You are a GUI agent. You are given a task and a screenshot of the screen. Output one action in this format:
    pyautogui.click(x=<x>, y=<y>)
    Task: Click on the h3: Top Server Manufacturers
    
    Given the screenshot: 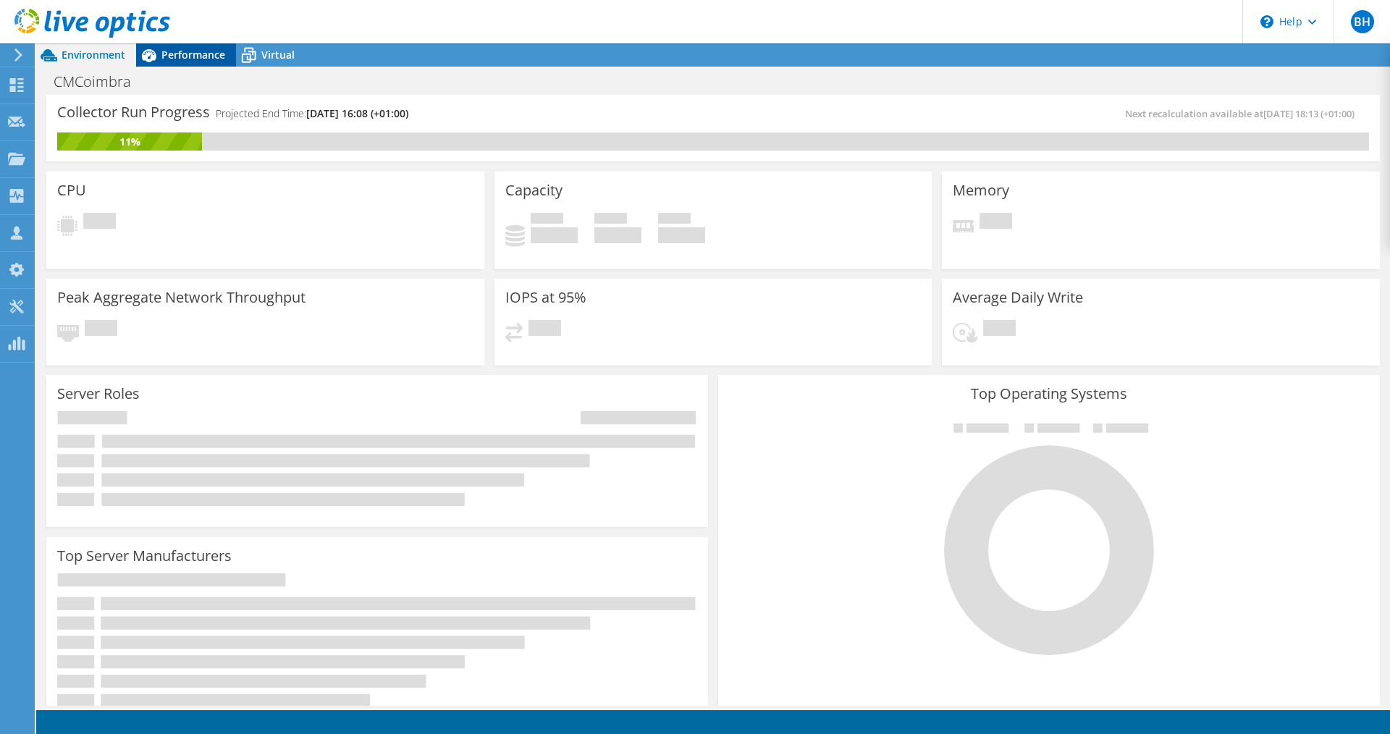 What is the action you would take?
    pyautogui.click(x=144, y=556)
    